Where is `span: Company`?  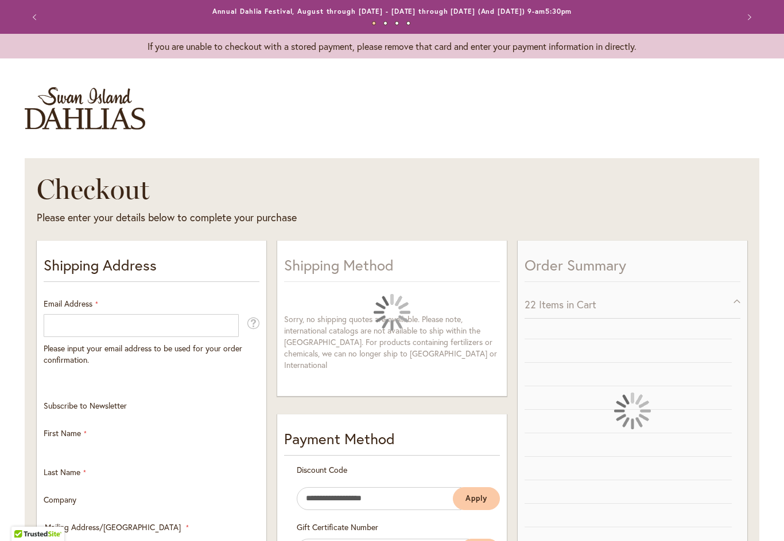 span: Company is located at coordinates (60, 500).